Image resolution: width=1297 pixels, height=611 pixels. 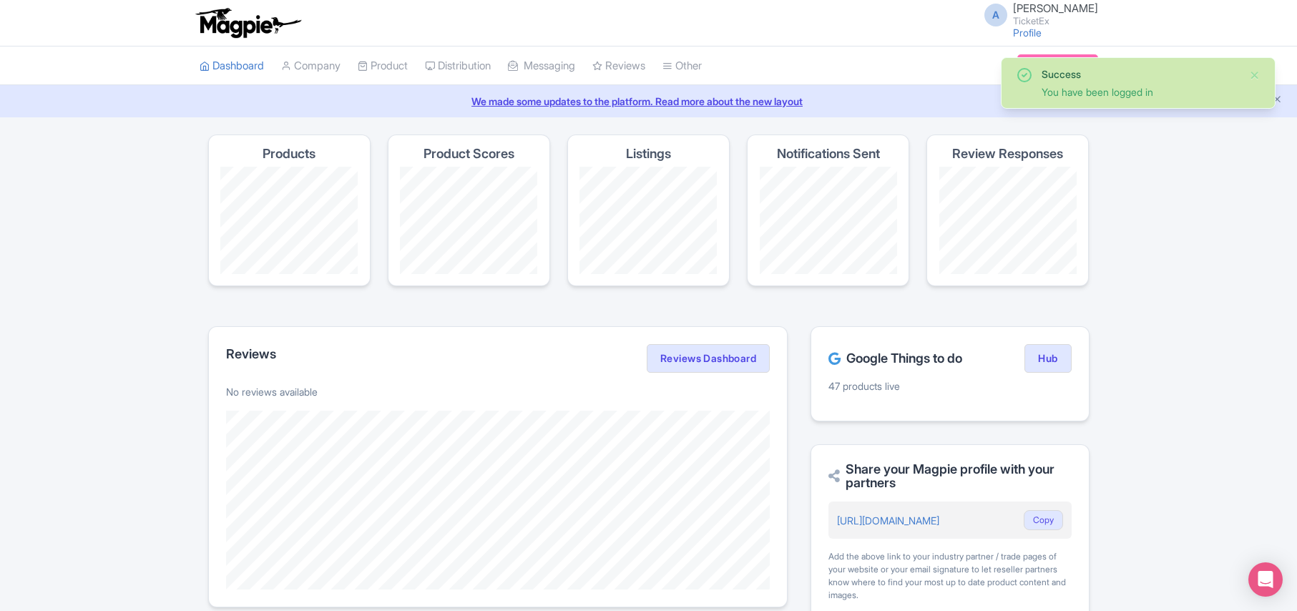 What do you see at coordinates (247, 23) in the screenshot?
I see `img: logo-ab69f6fb50320c5b225c76a69d11143b.png` at bounding box center [247, 23].